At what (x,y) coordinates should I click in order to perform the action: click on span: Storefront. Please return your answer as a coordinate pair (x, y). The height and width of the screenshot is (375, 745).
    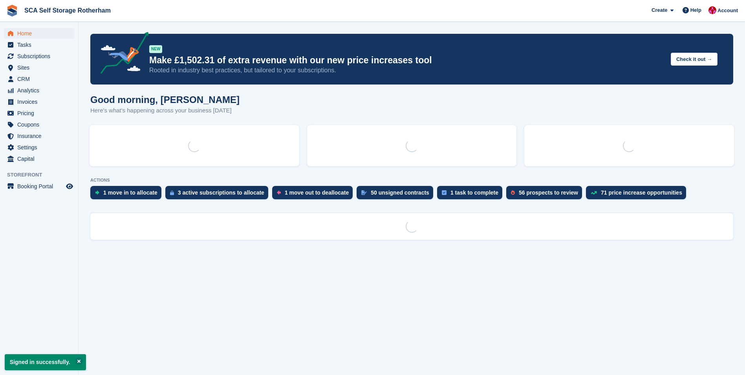
    Looking at the image, I should click on (42, 175).